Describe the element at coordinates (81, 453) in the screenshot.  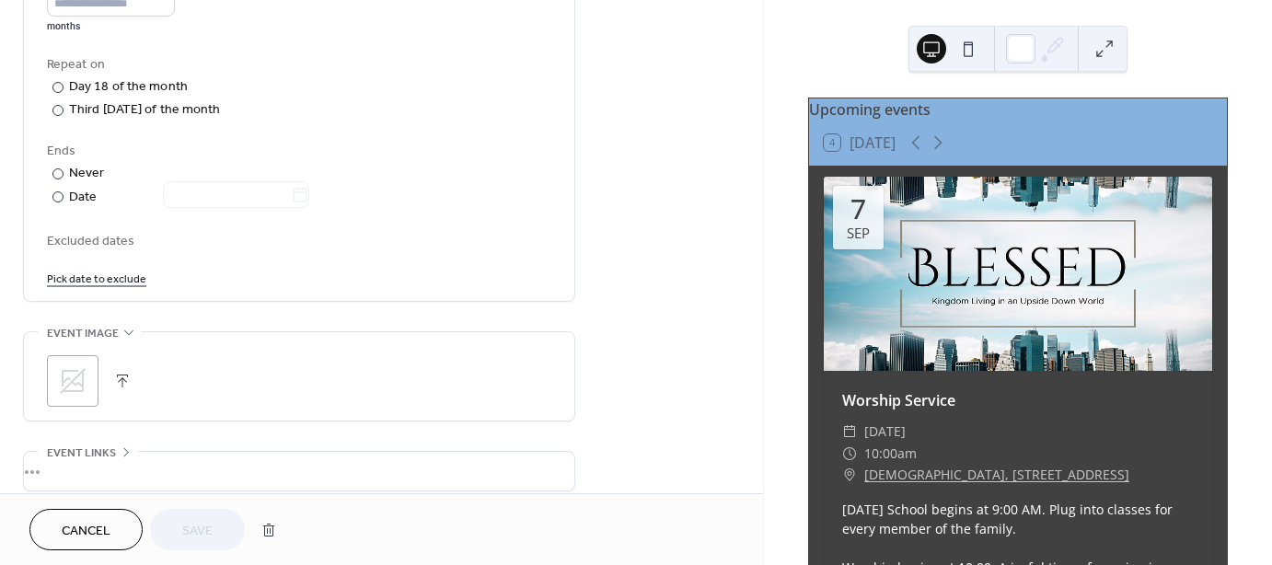
I see `span: Event links` at that location.